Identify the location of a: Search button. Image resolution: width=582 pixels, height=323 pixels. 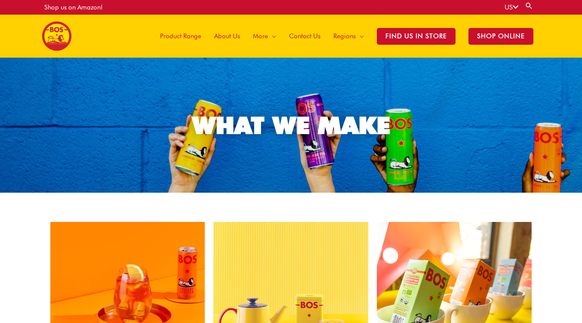
(529, 6).